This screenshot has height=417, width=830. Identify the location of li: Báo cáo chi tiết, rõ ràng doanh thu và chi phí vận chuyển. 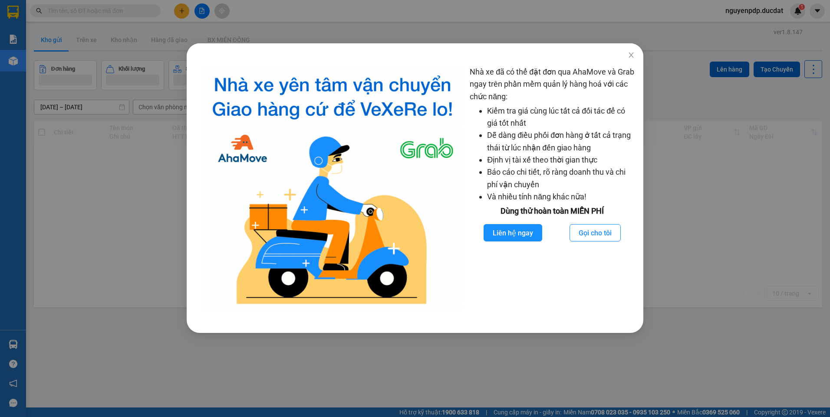
(560, 178).